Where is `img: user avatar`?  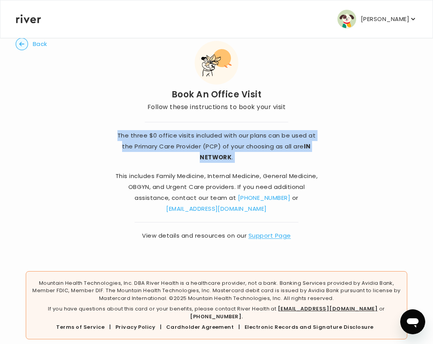 img: user avatar is located at coordinates (347, 19).